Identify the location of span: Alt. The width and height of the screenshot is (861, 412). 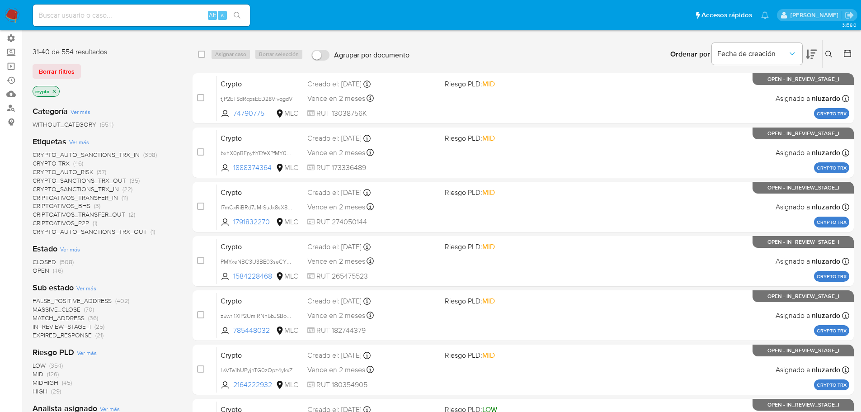
(212, 15).